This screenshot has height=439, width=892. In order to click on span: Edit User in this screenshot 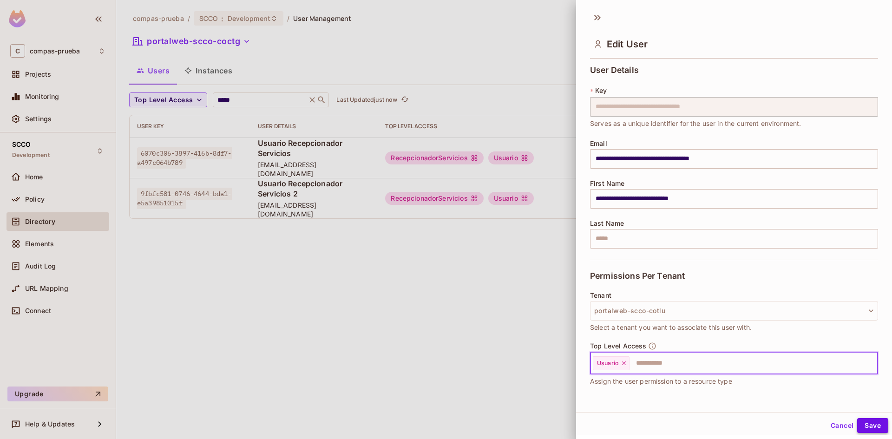, I will do `click(627, 44)`.